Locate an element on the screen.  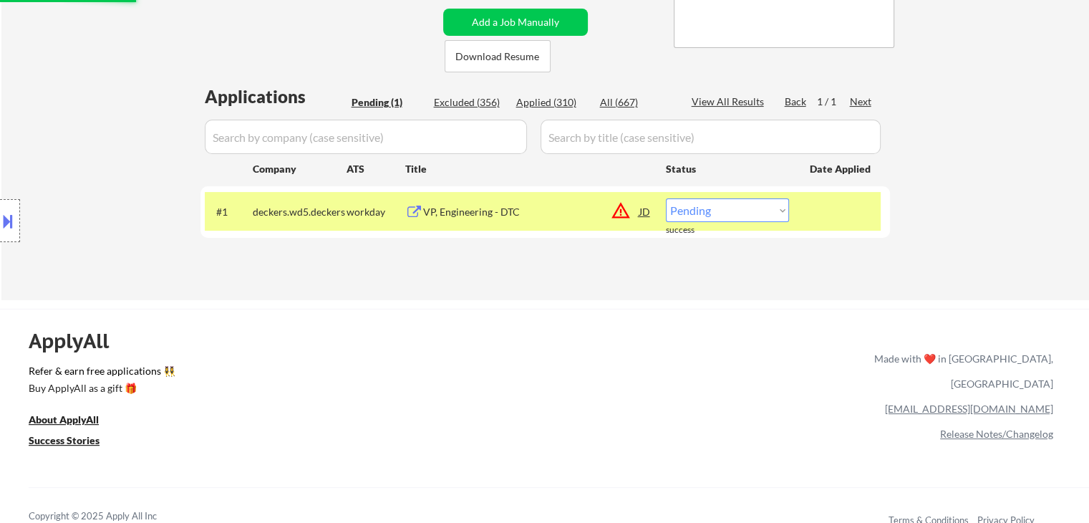
div: Title is located at coordinates (529, 169).